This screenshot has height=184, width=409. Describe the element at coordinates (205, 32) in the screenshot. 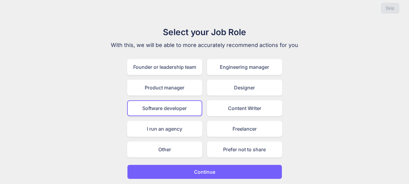

I see `h1: Select your Job Role` at that location.